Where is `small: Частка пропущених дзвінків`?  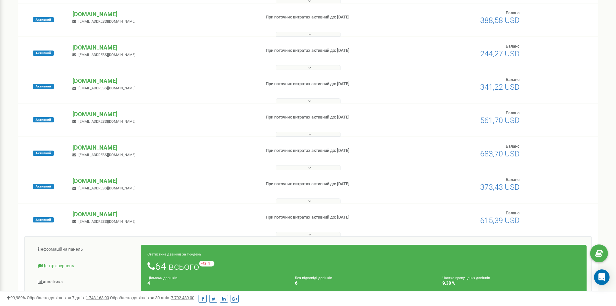
small: Частка пропущених дзвінків is located at coordinates (466, 278).